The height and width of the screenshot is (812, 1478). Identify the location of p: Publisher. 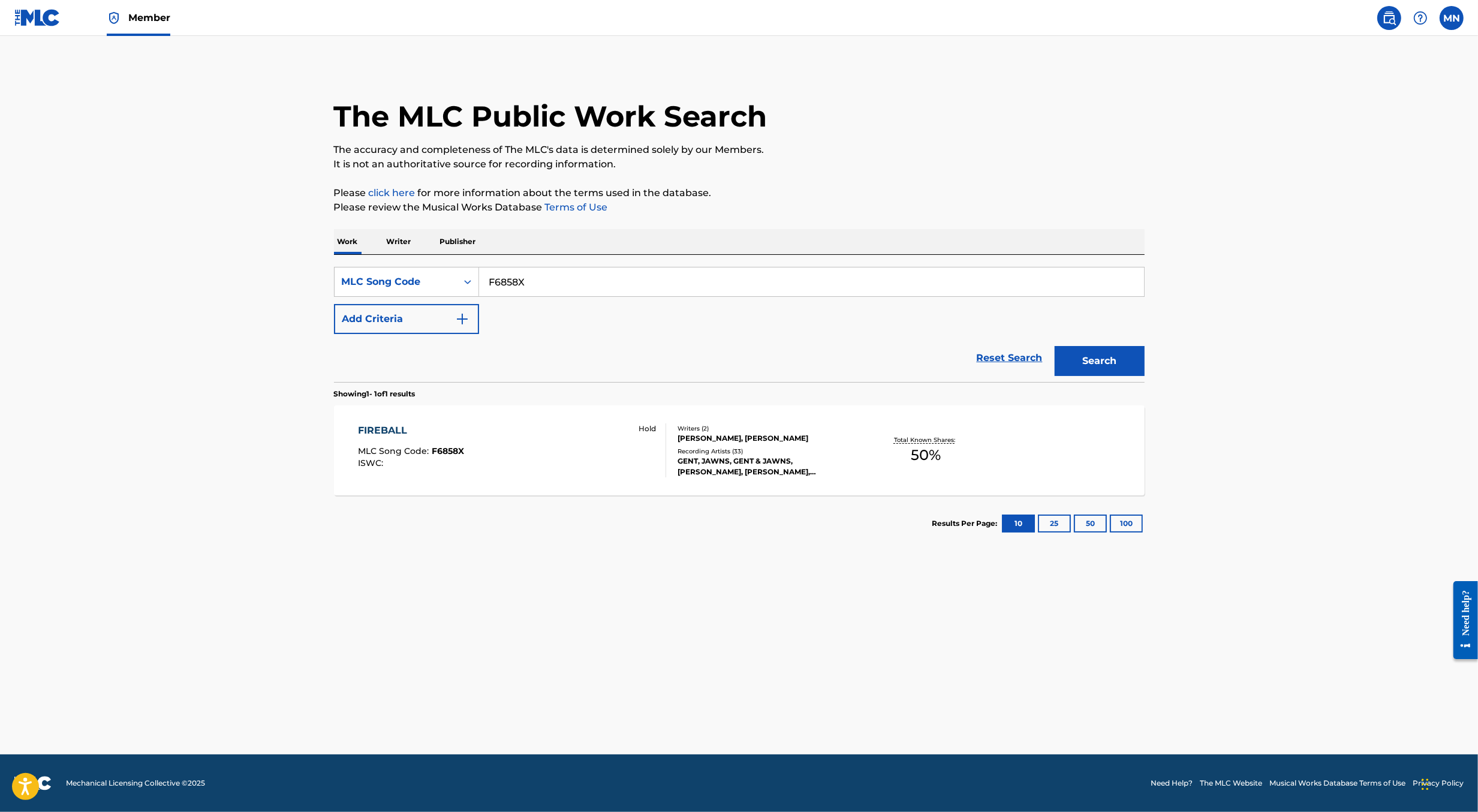
(458, 241).